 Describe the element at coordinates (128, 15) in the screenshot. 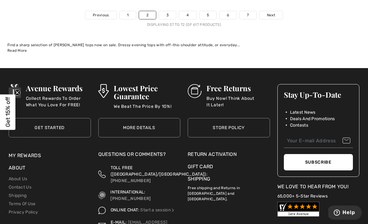

I see `a: 1` at that location.